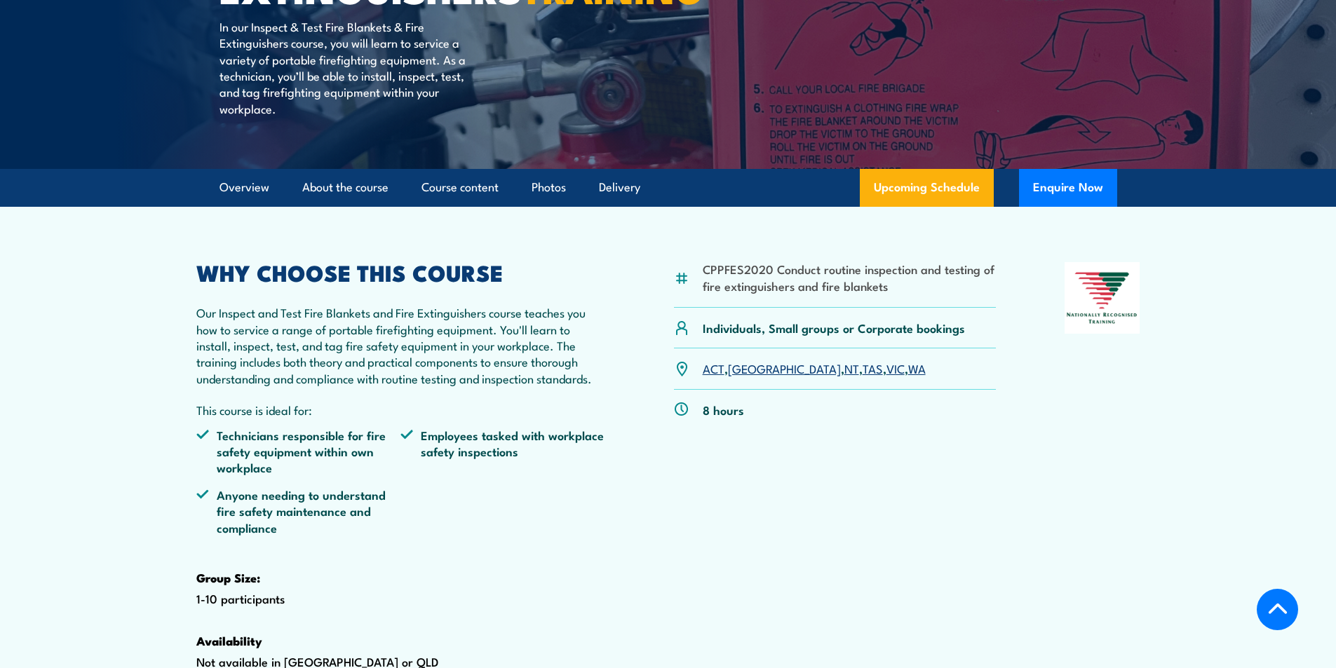 The image size is (1336, 668). Describe the element at coordinates (548, 187) in the screenshot. I see `a: Photos` at that location.